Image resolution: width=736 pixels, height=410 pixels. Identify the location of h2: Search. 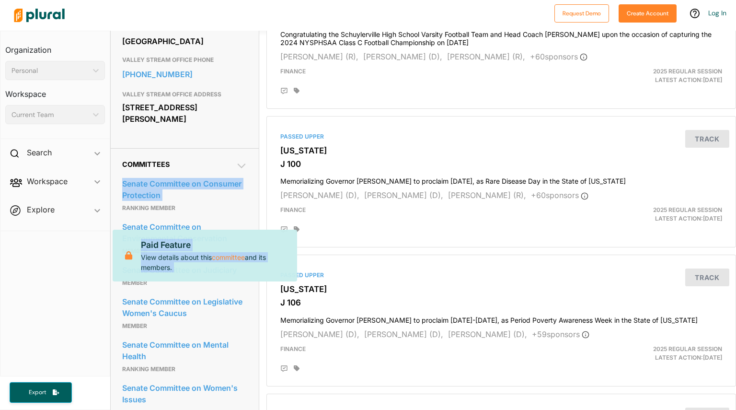
(39, 152).